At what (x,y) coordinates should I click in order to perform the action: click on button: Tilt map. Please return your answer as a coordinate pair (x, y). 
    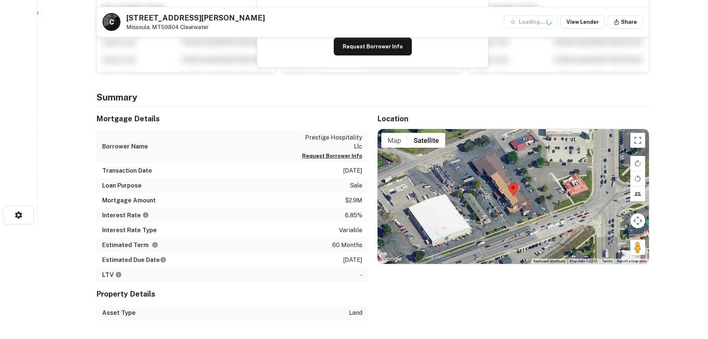
    Looking at the image, I should click on (638, 194).